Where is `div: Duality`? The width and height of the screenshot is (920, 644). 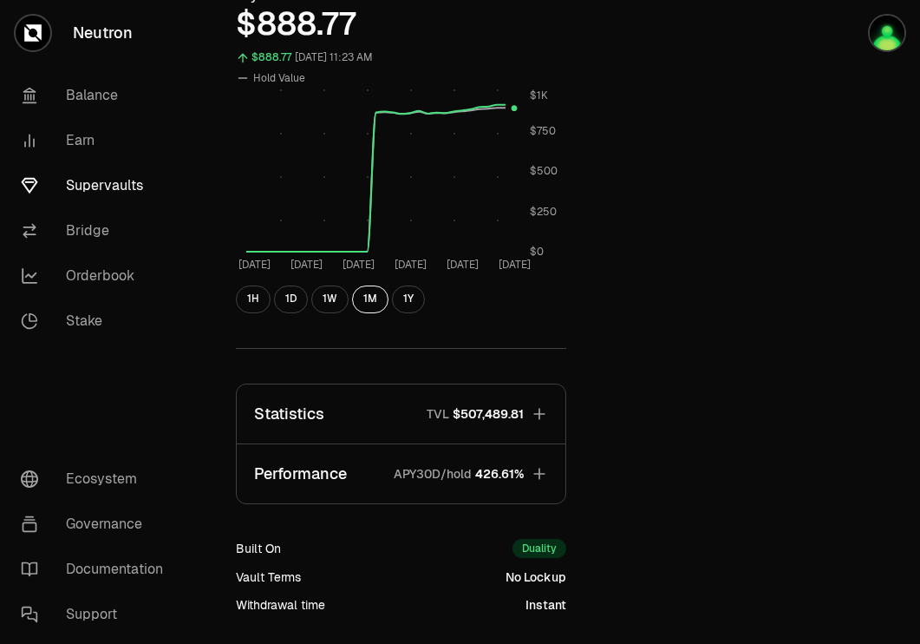
div: Duality is located at coordinates (540, 548).